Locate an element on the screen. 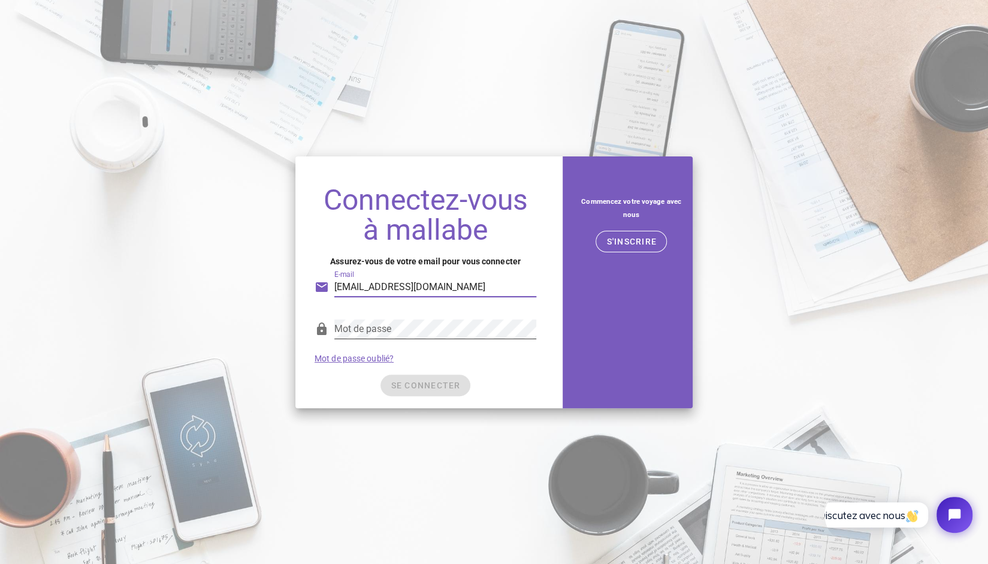 The height and width of the screenshot is (564, 988). input: Your email address is located at coordinates (435, 287).